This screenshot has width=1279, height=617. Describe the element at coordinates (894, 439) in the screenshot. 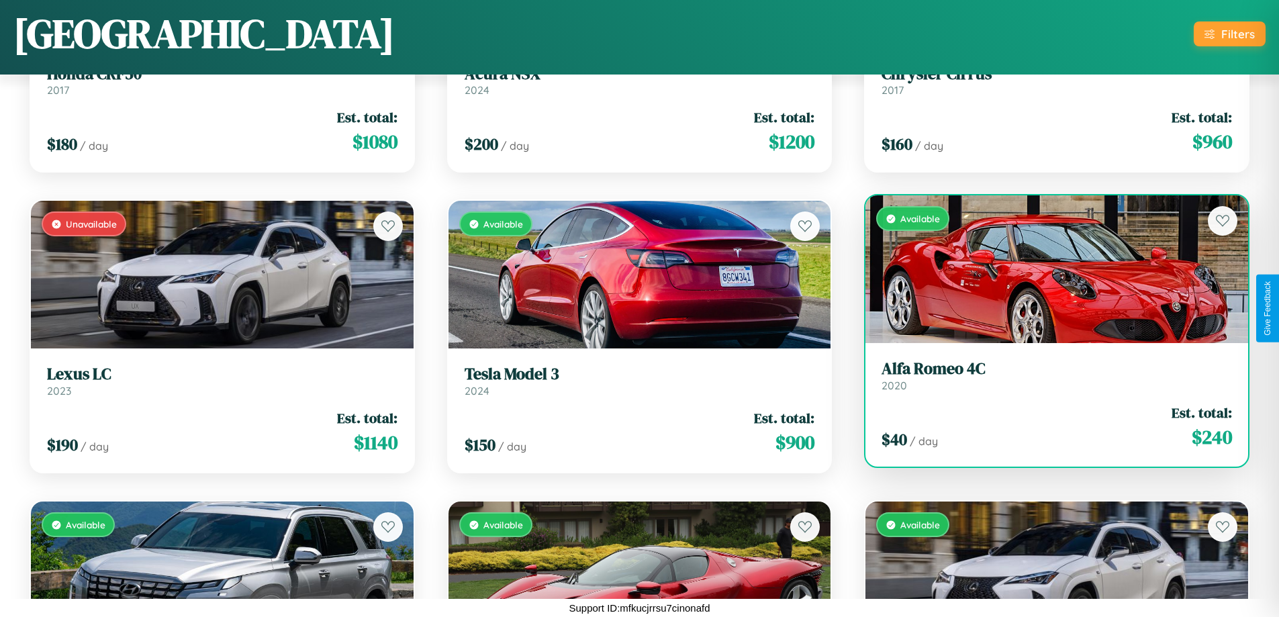

I see `span: $ 40` at that location.